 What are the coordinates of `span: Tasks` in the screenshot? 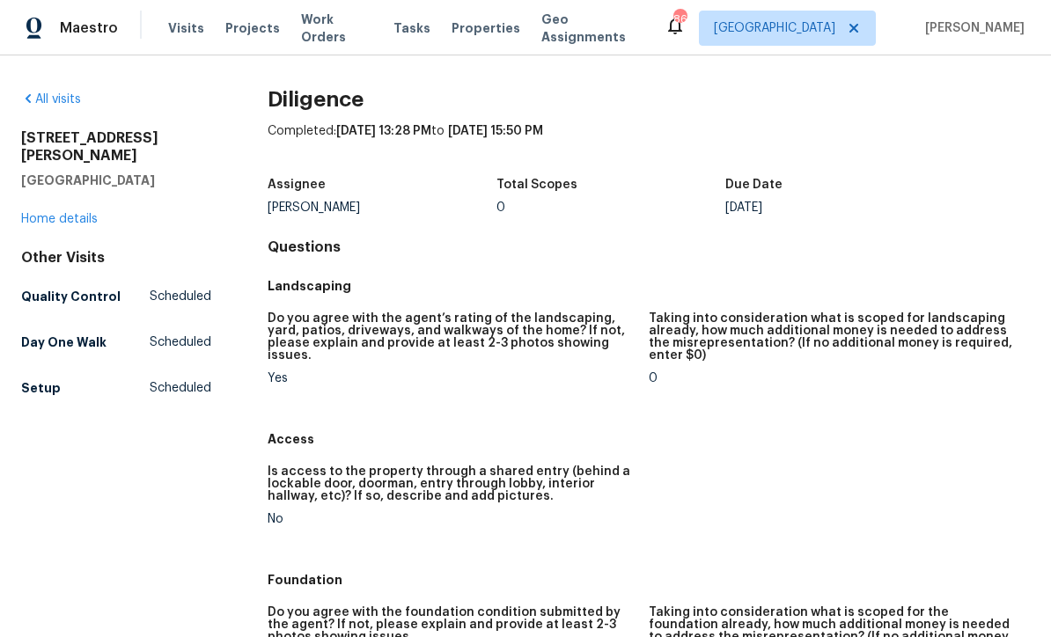 It's located at (412, 28).